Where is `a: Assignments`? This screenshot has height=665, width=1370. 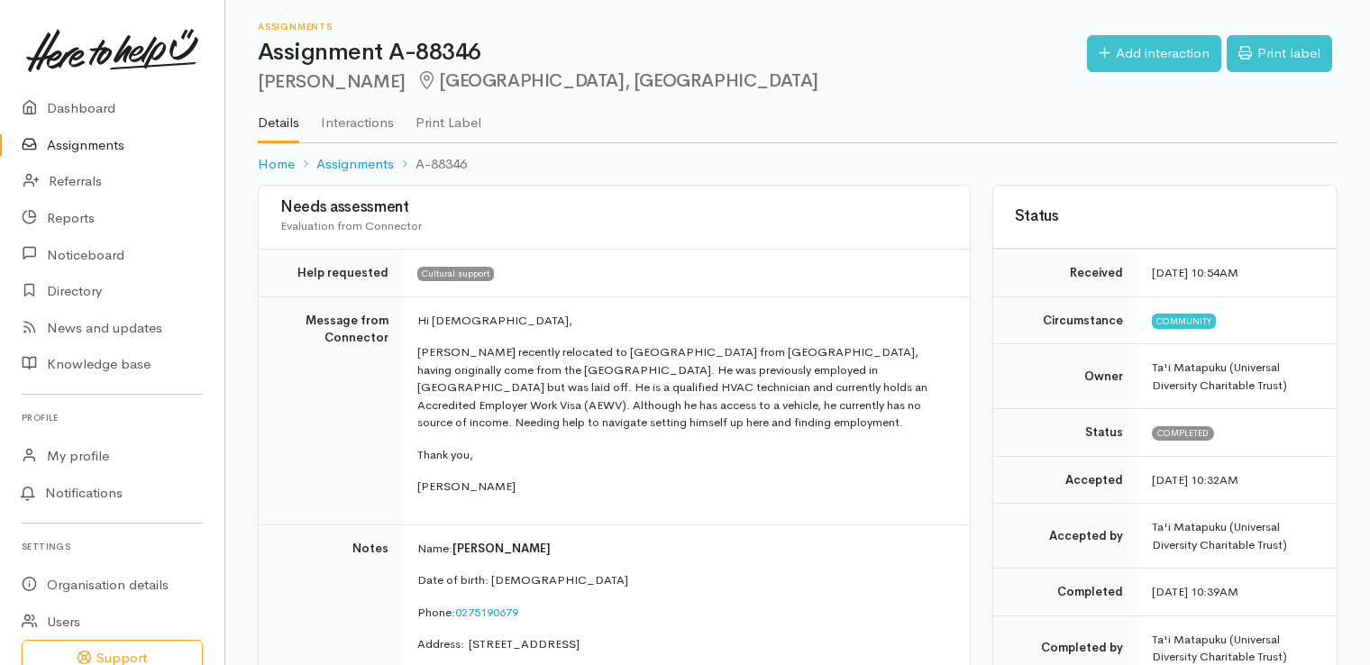
a: Assignments is located at coordinates (355, 164).